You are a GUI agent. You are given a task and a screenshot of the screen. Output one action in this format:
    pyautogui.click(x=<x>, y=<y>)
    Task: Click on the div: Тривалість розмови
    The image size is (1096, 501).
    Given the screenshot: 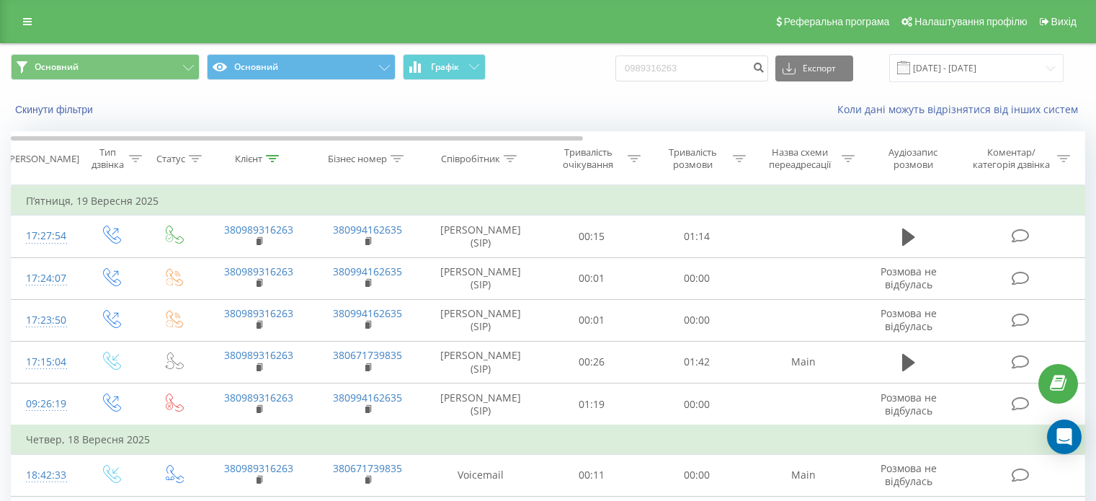 What is the action you would take?
    pyautogui.click(x=693, y=159)
    